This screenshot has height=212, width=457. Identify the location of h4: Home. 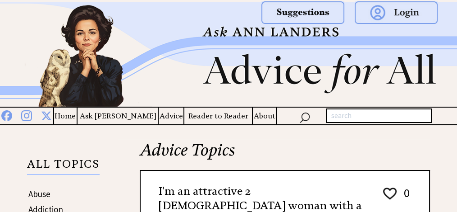
(65, 115).